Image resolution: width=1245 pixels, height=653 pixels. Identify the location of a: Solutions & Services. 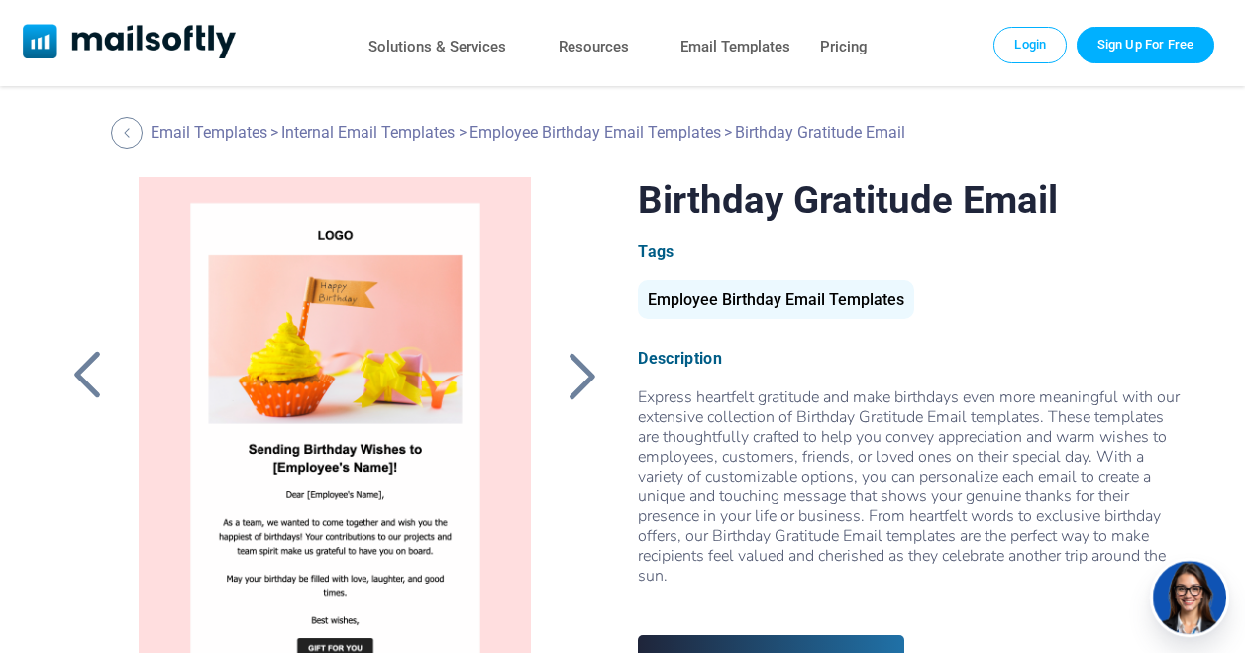
(437, 47).